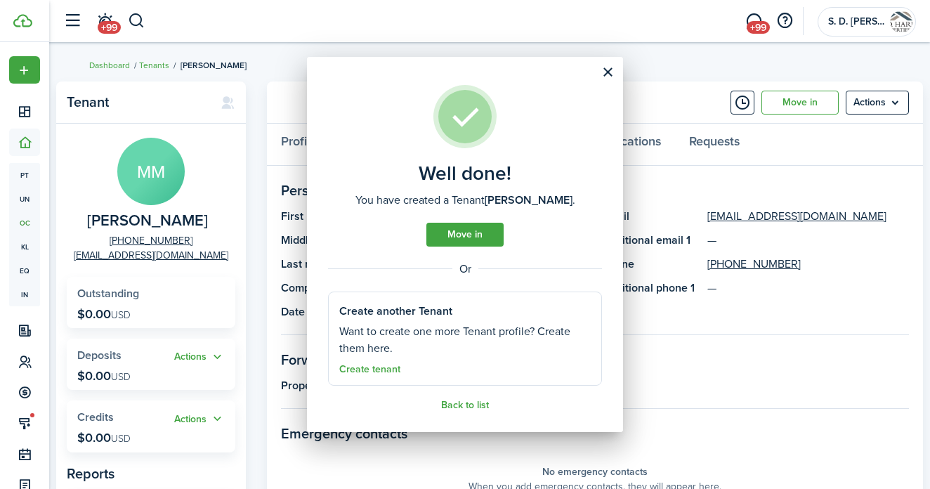 This screenshot has width=930, height=489. Describe the element at coordinates (465, 340) in the screenshot. I see `well-done-section-description: Want to create one more Tenant profile? Create them here.` at that location.